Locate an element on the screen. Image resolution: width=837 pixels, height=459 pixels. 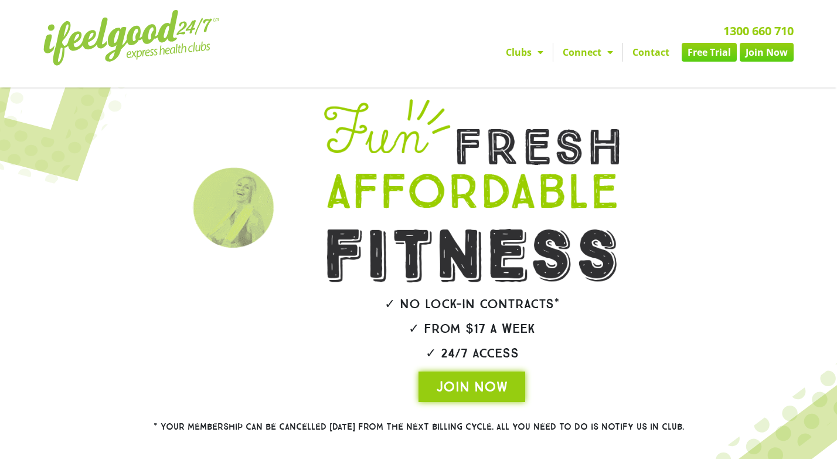
a: Clubs is located at coordinates (525, 52).